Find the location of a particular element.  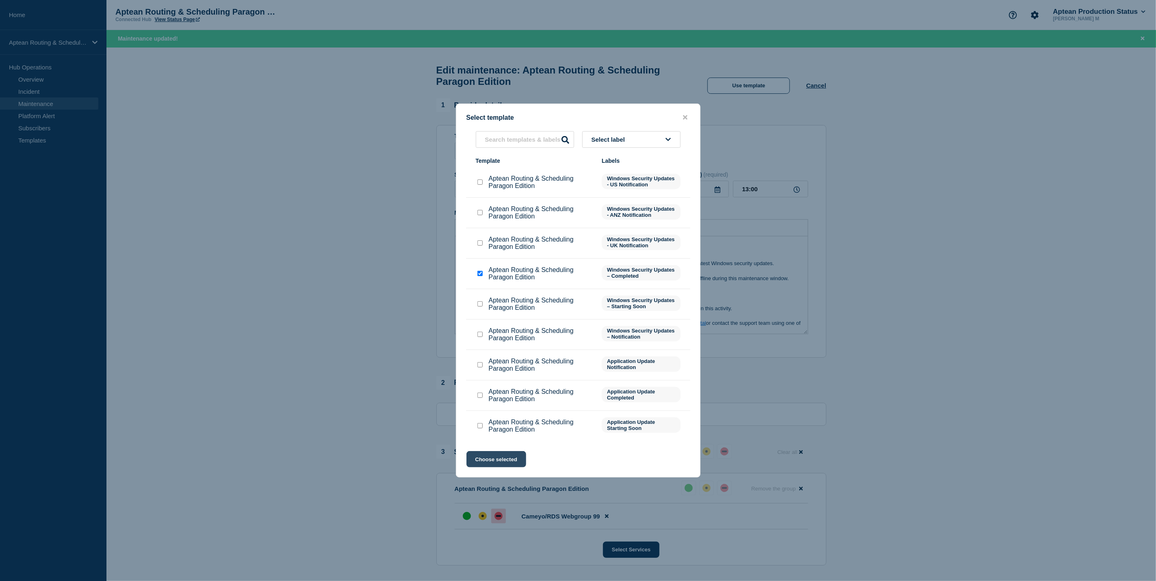

span: Windows Security Updates - US Notification is located at coordinates (641, 182).